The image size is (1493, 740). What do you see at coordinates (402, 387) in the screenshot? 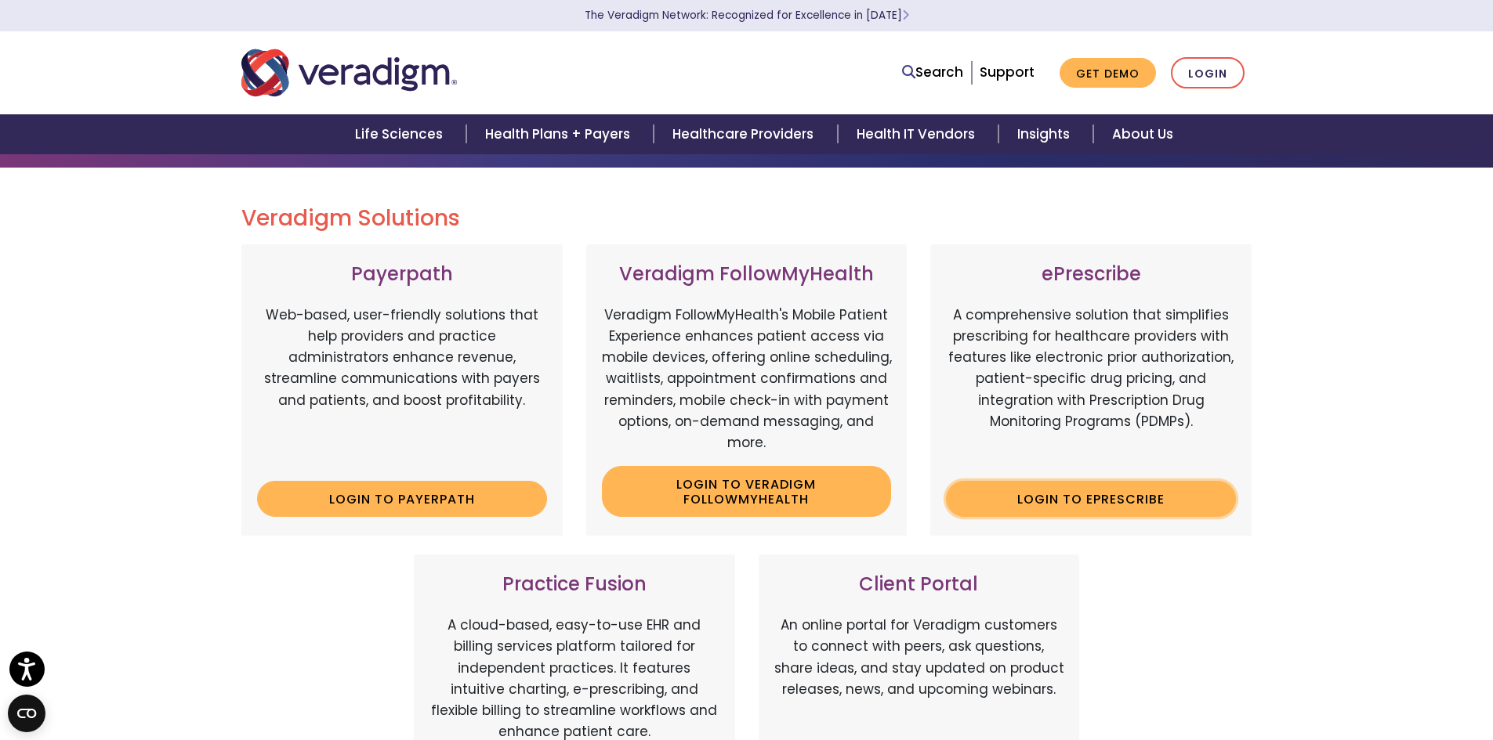
I see `p: Web-based, user-friendly solutions that help providers and practice administrators enhance revenu...` at bounding box center [402, 387].